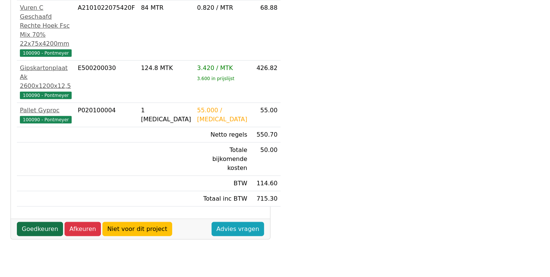  I want to click on td: 114.60, so click(265, 184).